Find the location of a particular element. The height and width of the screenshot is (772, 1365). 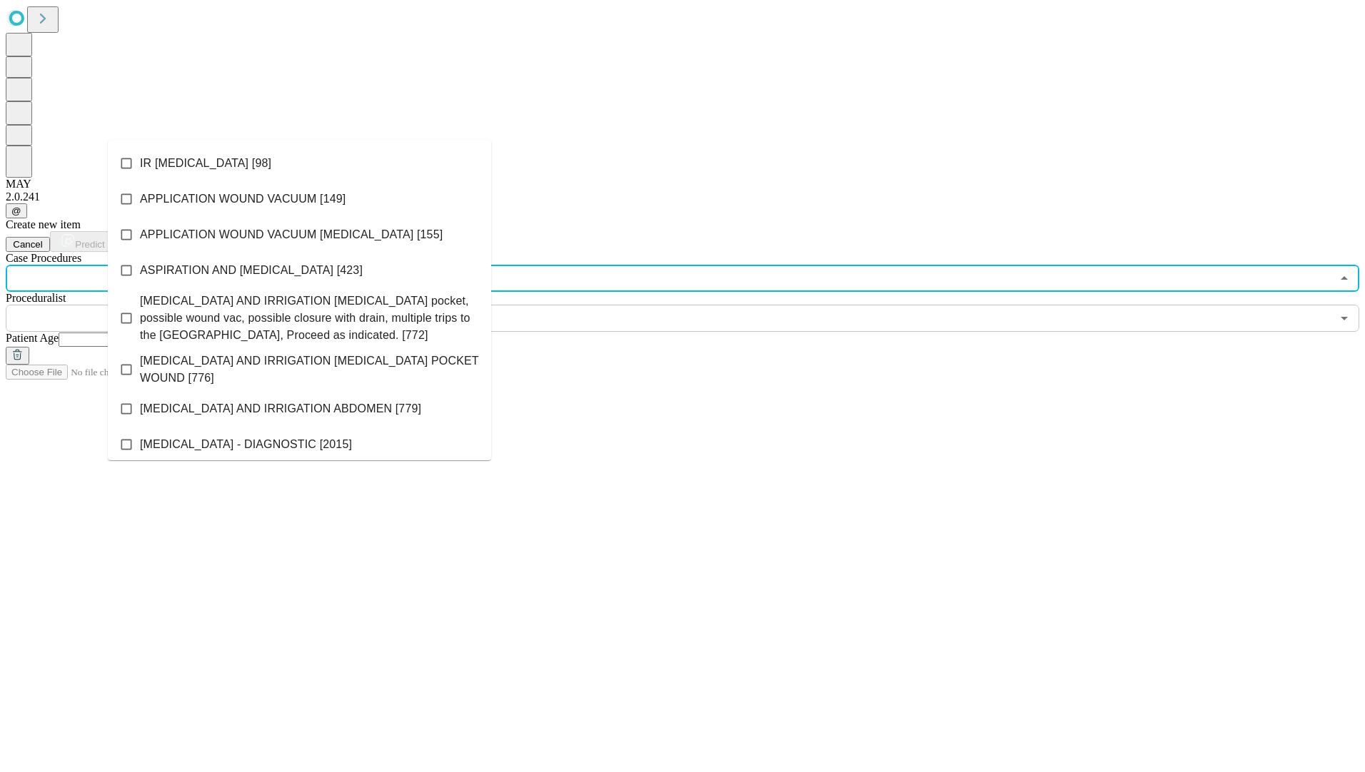

span: Cancel is located at coordinates (28, 244).